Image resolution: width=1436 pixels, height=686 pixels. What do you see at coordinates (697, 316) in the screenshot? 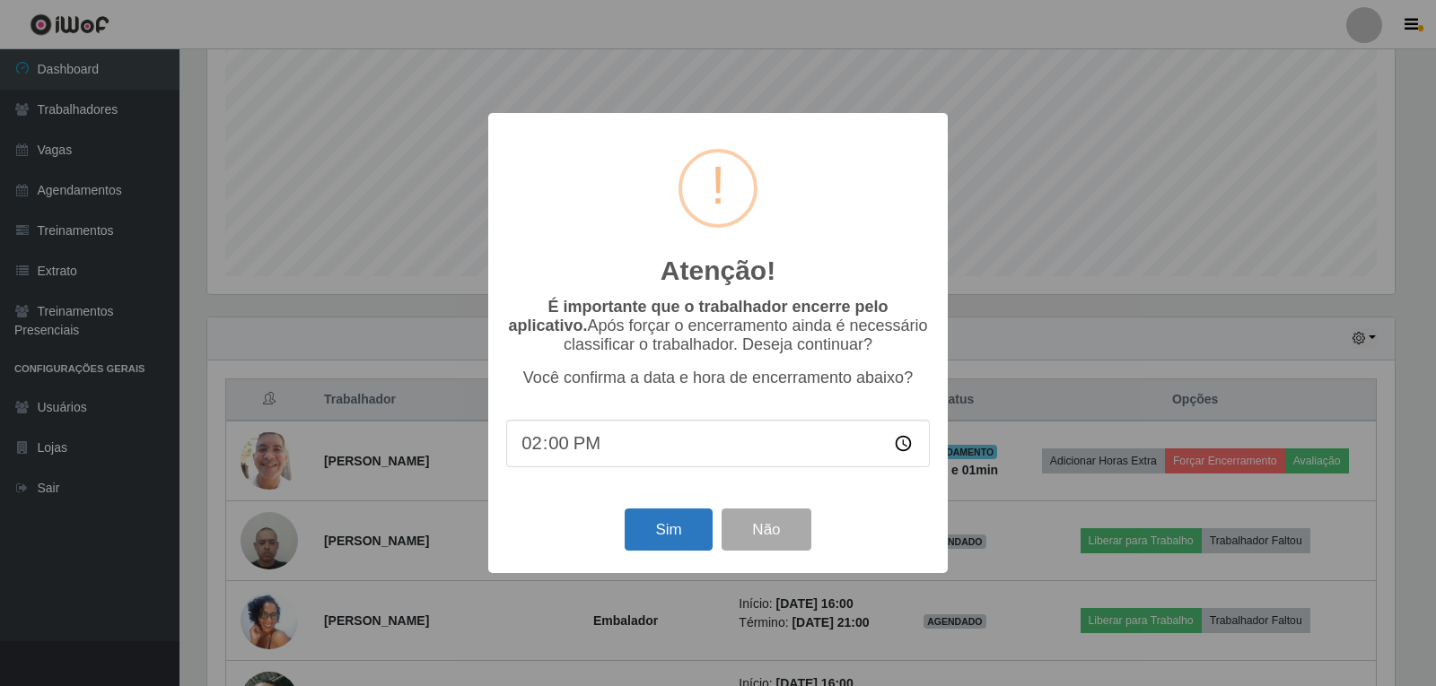
I see `b: É importante que o trabalhador encerre pelo aplicativo.` at bounding box center [697, 316].